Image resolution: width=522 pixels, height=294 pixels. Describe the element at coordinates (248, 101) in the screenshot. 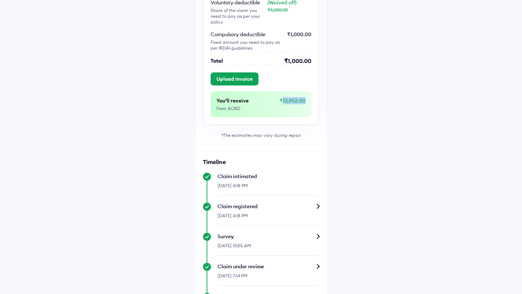

I see `div: You’ll receive` at that location.